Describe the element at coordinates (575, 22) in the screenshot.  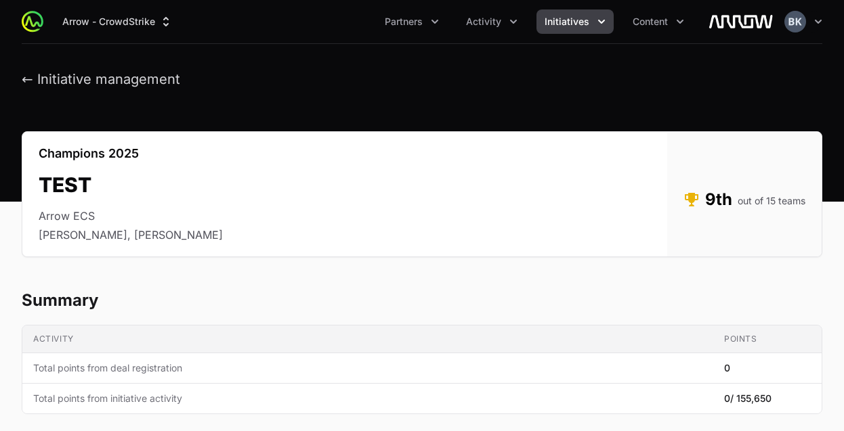
I see `div: Initiatives menu` at that location.